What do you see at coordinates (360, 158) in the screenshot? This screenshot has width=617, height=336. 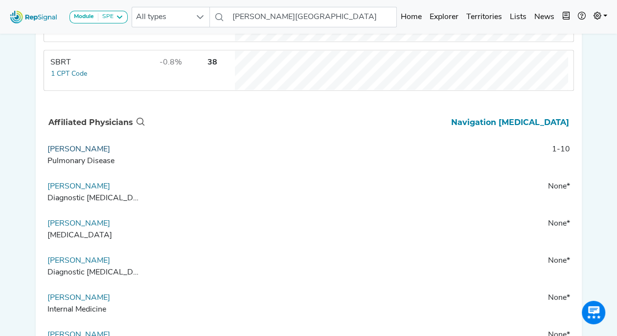 I see `td: 1-10` at bounding box center [360, 158].